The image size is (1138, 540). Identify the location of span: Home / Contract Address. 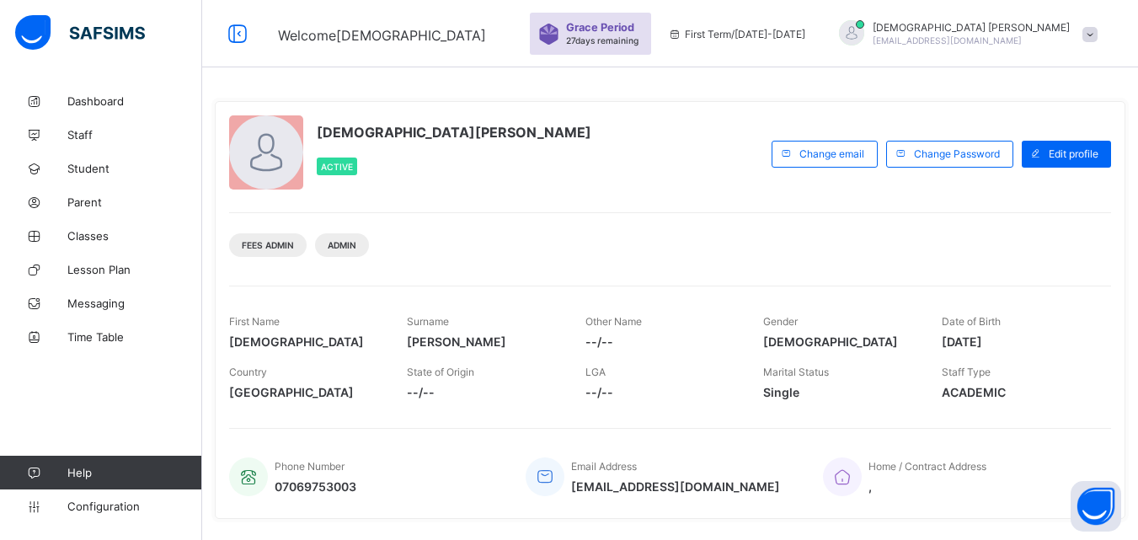
(927, 466).